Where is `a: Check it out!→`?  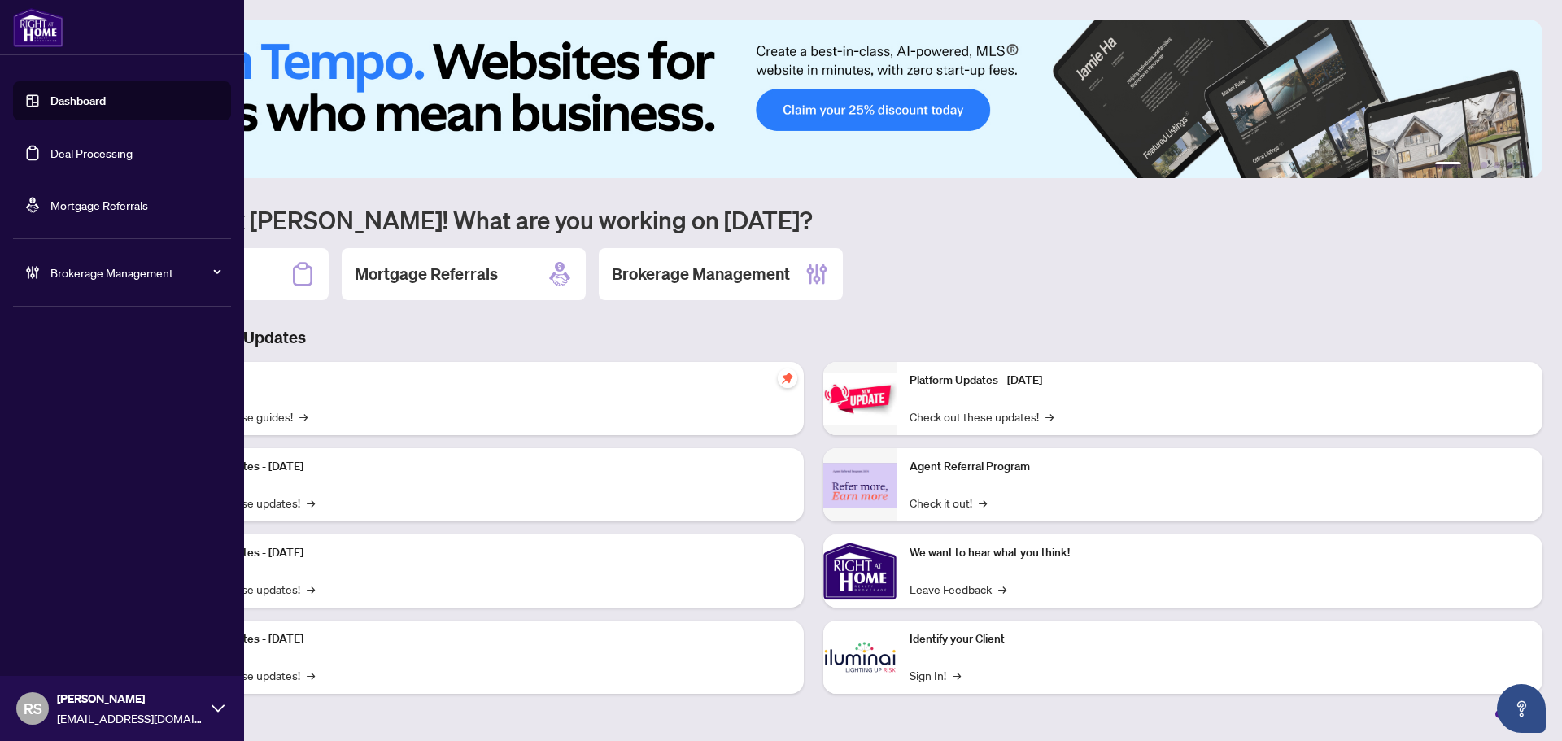 a: Check it out!→ is located at coordinates (948, 503).